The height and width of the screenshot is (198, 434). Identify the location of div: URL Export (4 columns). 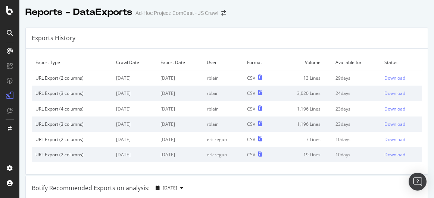
(72, 109).